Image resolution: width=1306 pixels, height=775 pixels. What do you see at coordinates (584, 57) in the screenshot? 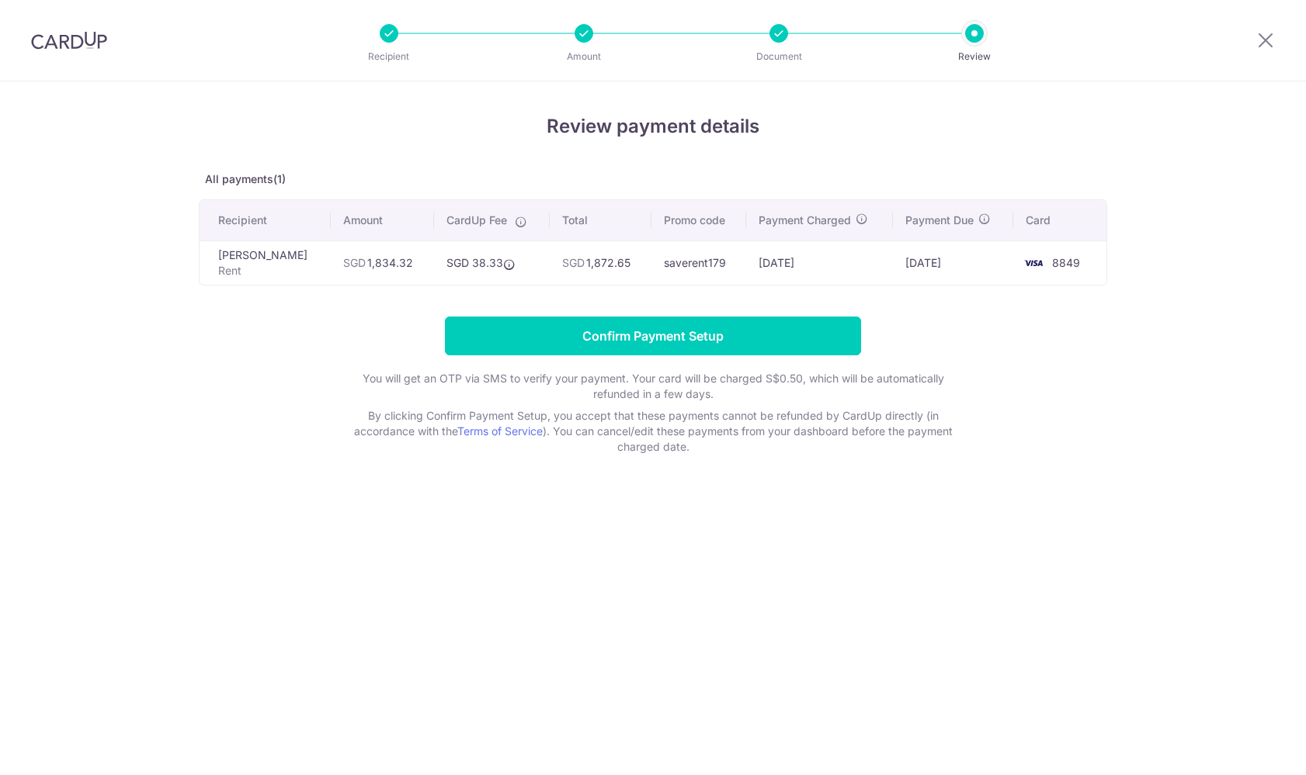
I see `p: Amount` at bounding box center [584, 57].